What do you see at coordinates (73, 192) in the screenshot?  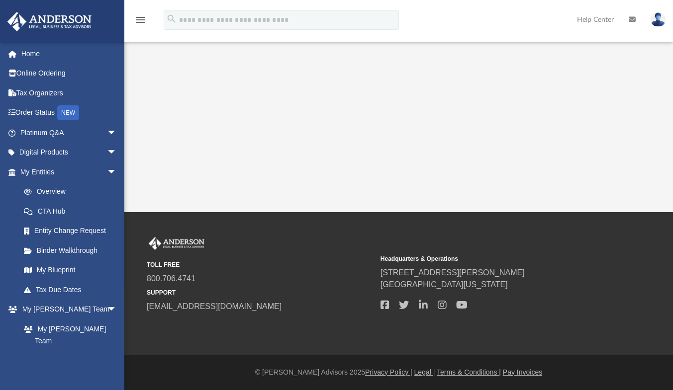 I see `a: Overview` at bounding box center [73, 192].